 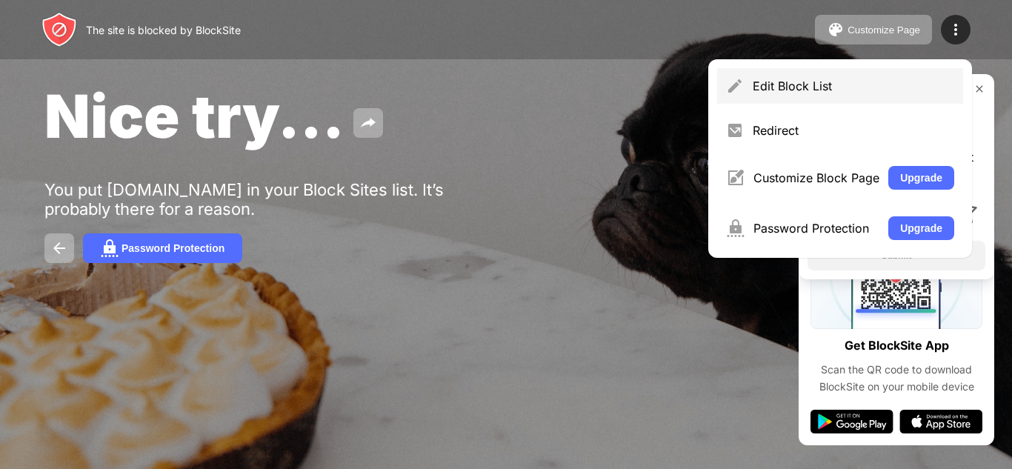 I want to click on img: back.svg, so click(x=59, y=248).